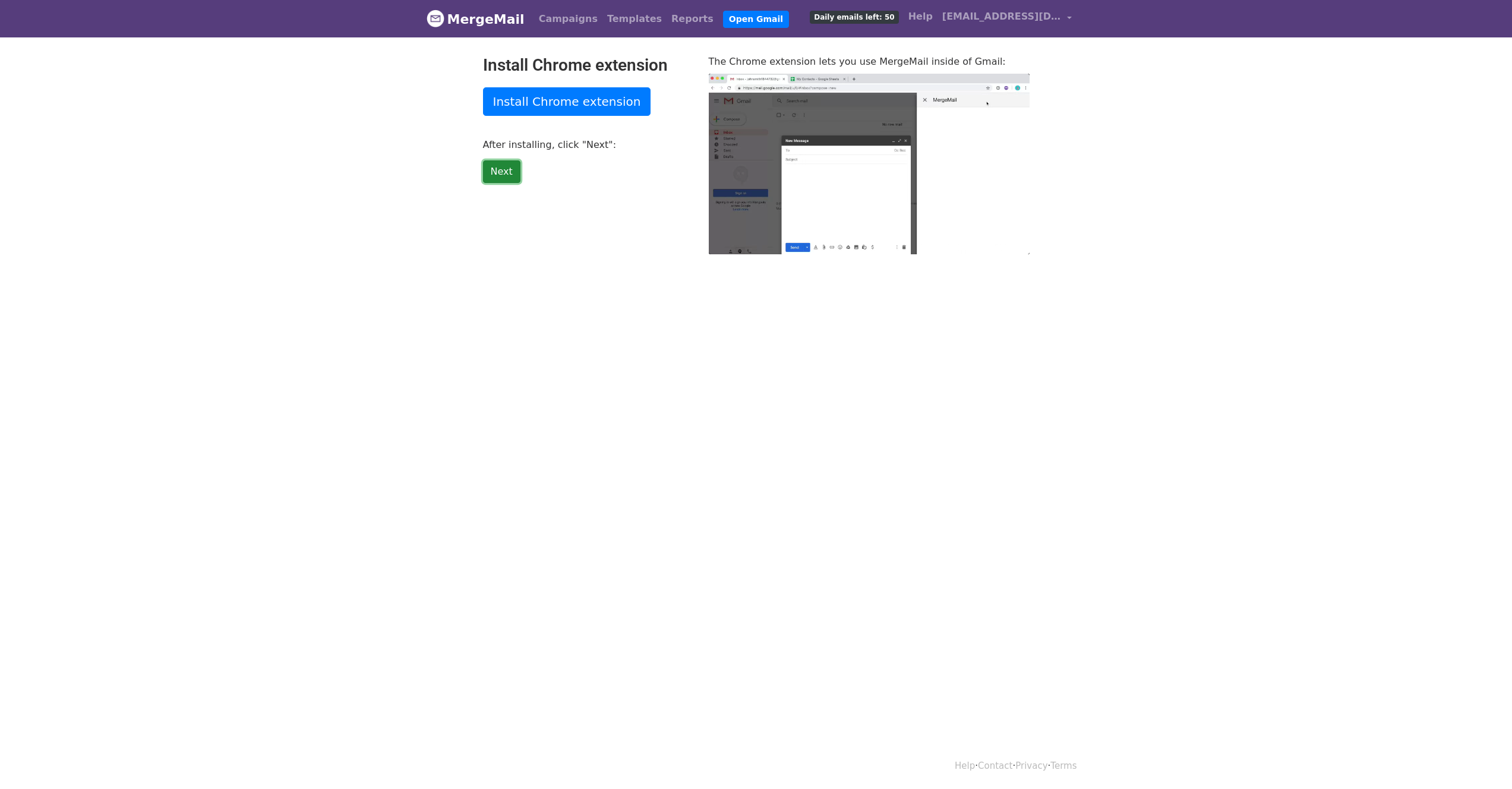 This screenshot has width=1512, height=789. What do you see at coordinates (756, 19) in the screenshot?
I see `a: Open Gmail` at bounding box center [756, 19].